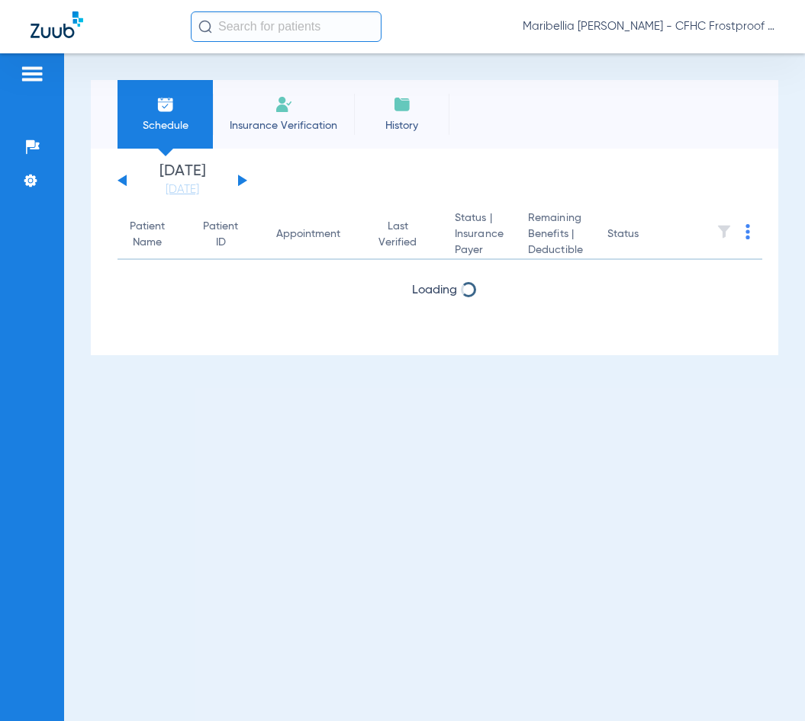  What do you see at coordinates (165, 126) in the screenshot?
I see `span: Schedule` at bounding box center [165, 126].